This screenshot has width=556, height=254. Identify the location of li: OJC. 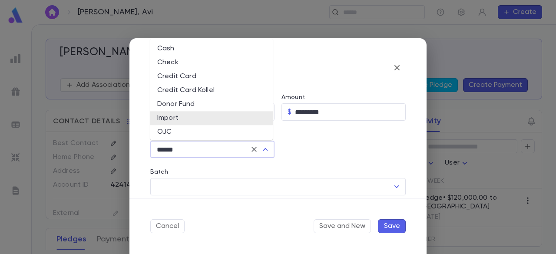
(211, 132).